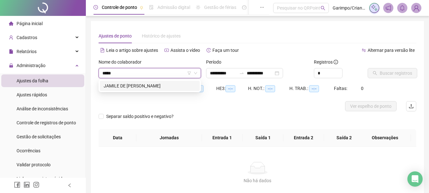  What do you see at coordinates (326, 62) in the screenshot?
I see `span: Registros` at bounding box center [326, 62].